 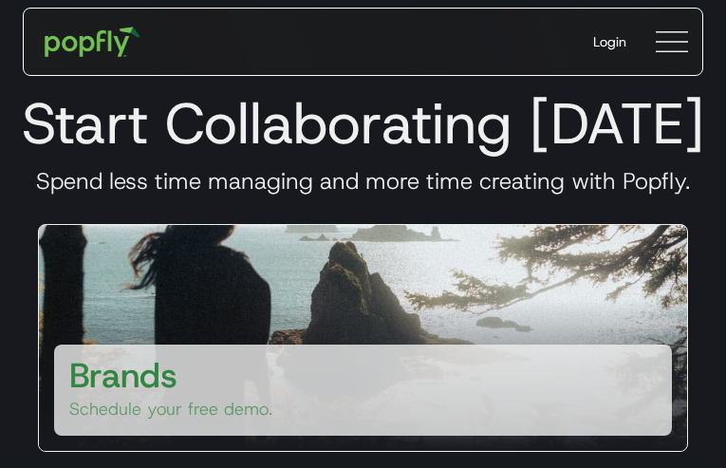 I want to click on a: Login, so click(x=609, y=42).